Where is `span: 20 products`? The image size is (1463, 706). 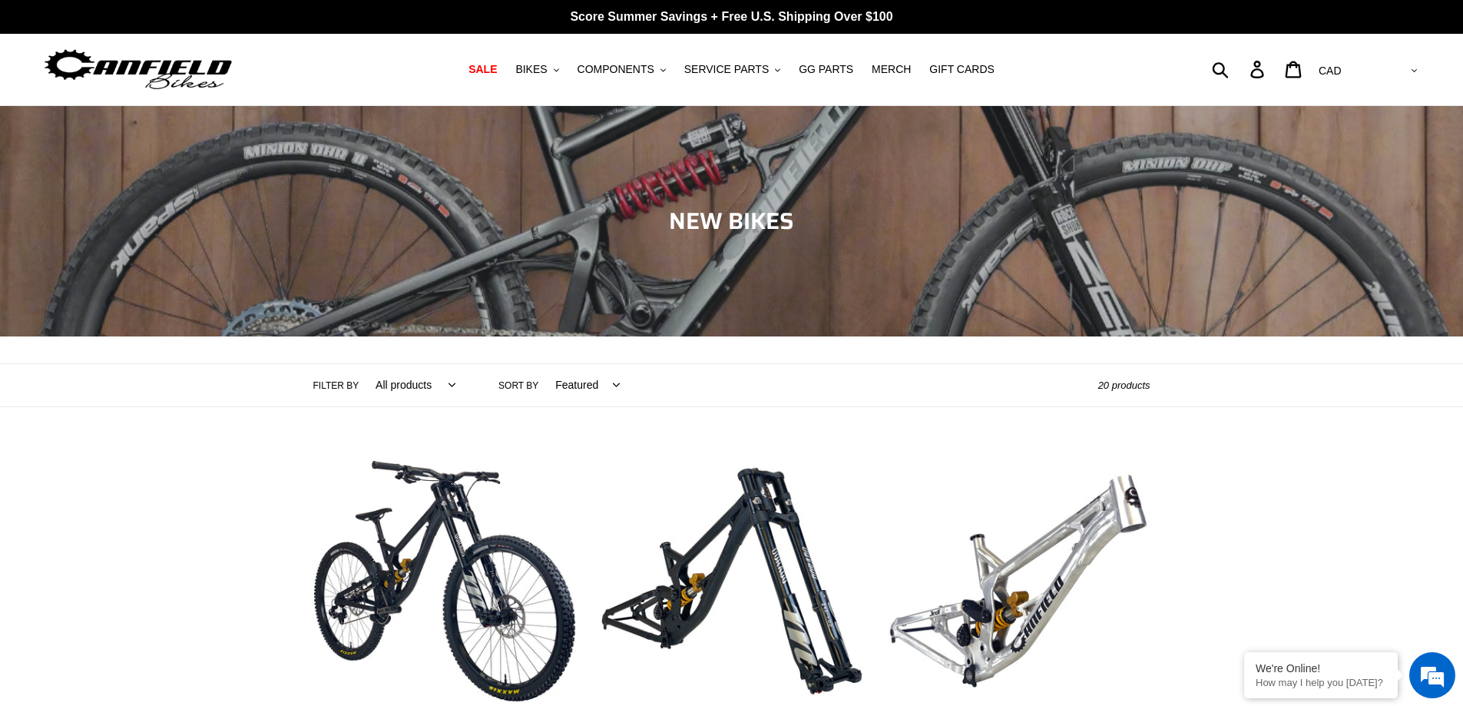
span: 20 products is located at coordinates (1124, 385).